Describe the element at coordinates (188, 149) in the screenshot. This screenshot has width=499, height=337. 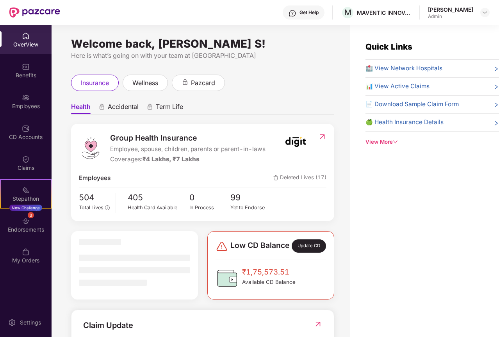
I see `span: Employee, spouse, children, parents or parent-in-laws` at that location.